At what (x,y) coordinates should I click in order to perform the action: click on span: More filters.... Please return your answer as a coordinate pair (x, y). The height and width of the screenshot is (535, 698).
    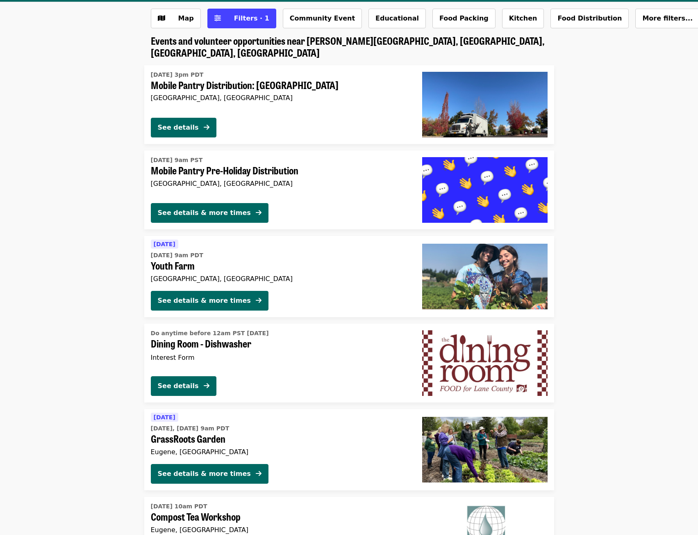
    Looking at the image, I should click on (667, 18).